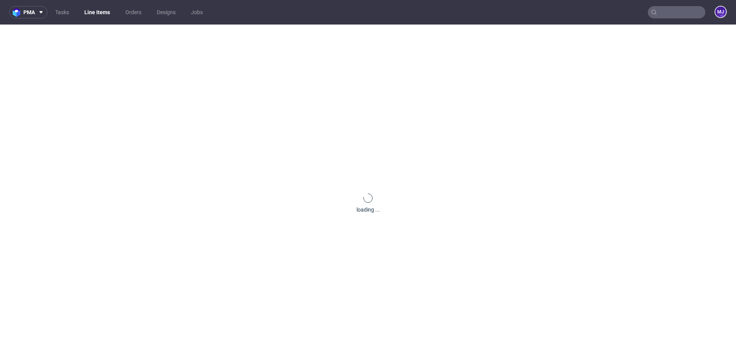 Image resolution: width=736 pixels, height=358 pixels. What do you see at coordinates (18, 12) in the screenshot?
I see `img: logo` at bounding box center [18, 12].